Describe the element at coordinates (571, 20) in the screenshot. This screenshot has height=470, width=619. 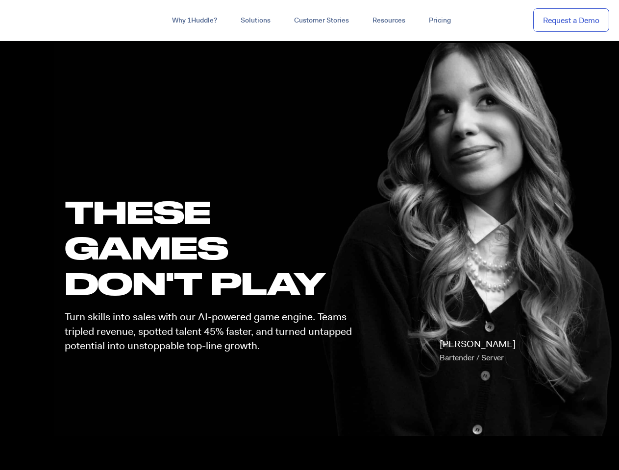
I see `a: Request a Demo` at that location.